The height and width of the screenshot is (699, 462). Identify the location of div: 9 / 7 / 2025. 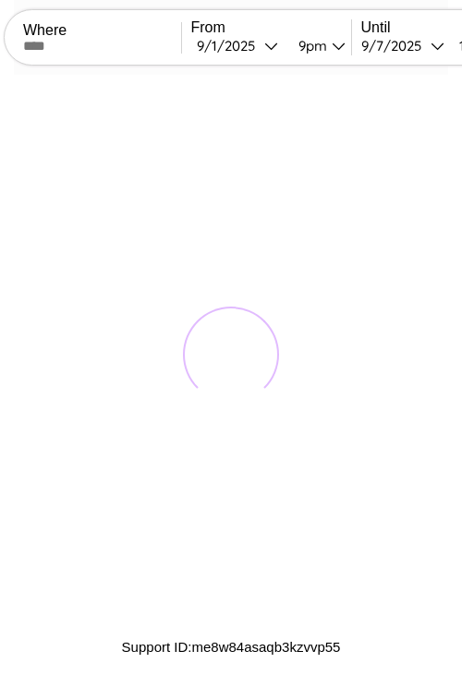
(395, 45).